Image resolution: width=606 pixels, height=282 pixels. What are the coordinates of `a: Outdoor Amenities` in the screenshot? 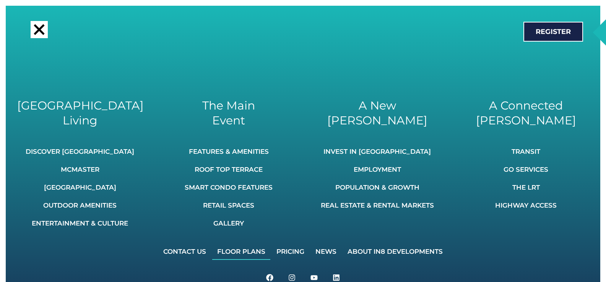 It's located at (80, 206).